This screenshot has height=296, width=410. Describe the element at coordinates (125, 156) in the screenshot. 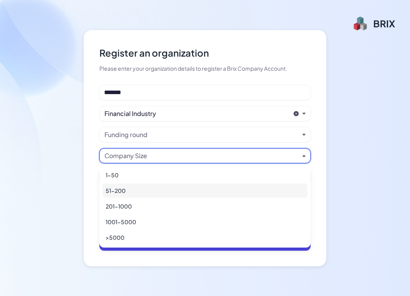

I see `div: Company Size` at that location.